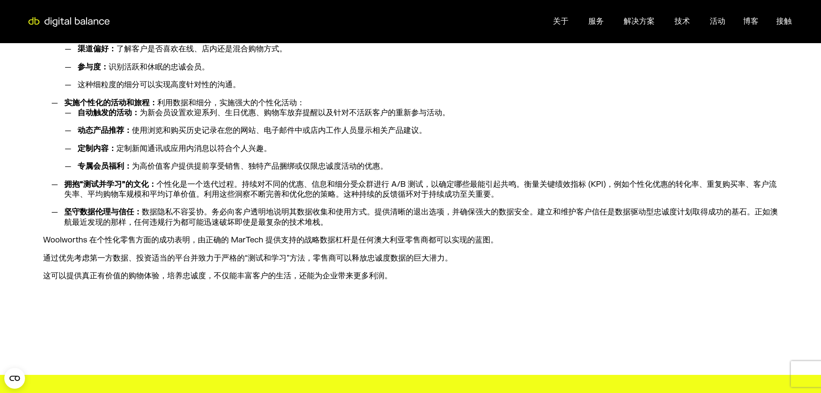 The height and width of the screenshot is (393, 821). I want to click on font: 使用浏览和购买历史记录在您的网站、电子邮件中或店内工作人员显示相关产品建议。, so click(279, 130).